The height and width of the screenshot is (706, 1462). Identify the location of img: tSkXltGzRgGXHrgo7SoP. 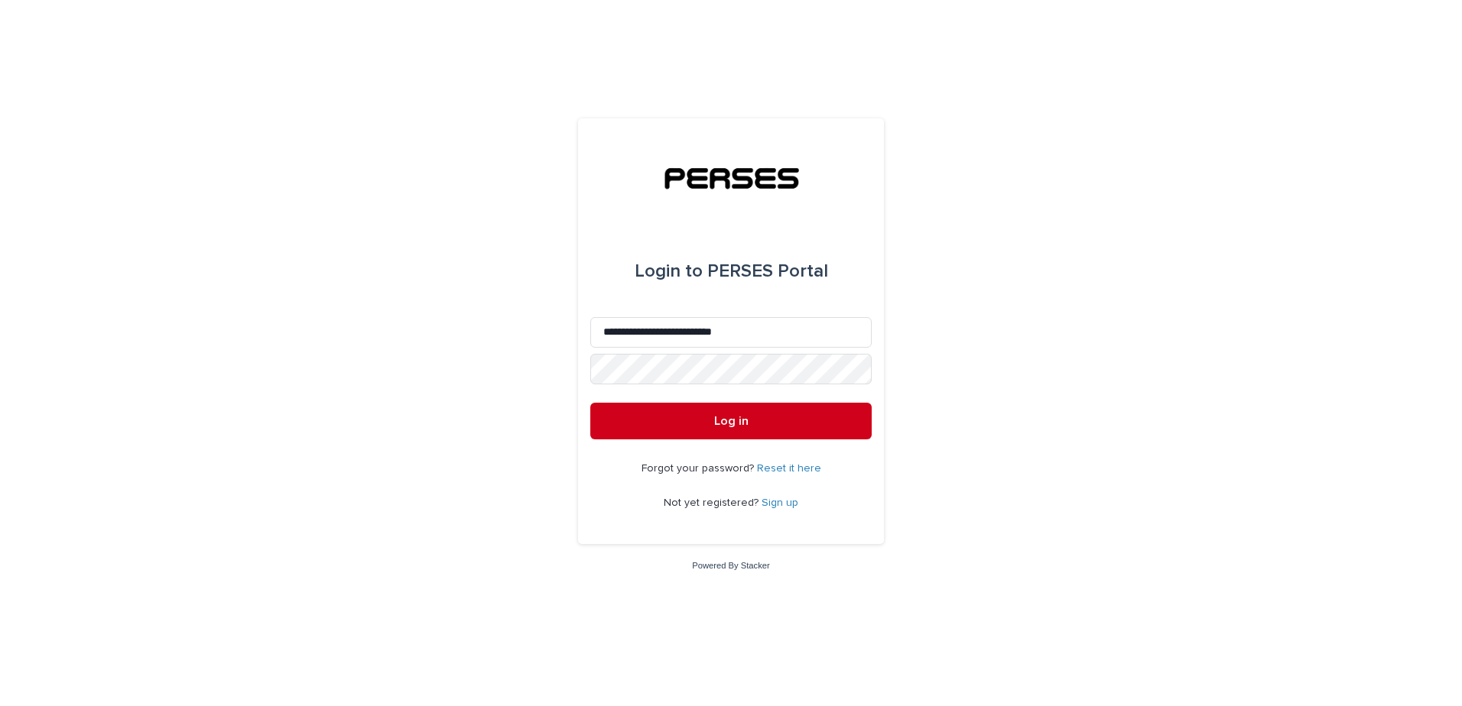
(731, 178).